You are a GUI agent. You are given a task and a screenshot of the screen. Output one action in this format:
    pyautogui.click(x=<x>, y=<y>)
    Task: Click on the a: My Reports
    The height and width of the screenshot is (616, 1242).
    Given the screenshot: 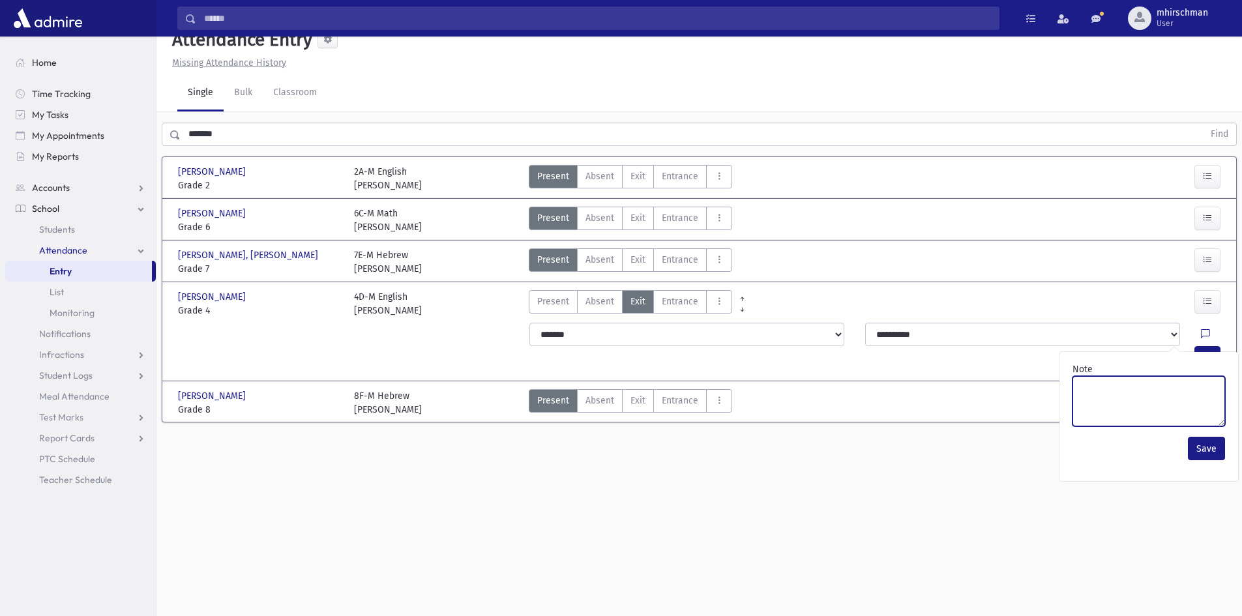 What is the action you would take?
    pyautogui.click(x=80, y=156)
    